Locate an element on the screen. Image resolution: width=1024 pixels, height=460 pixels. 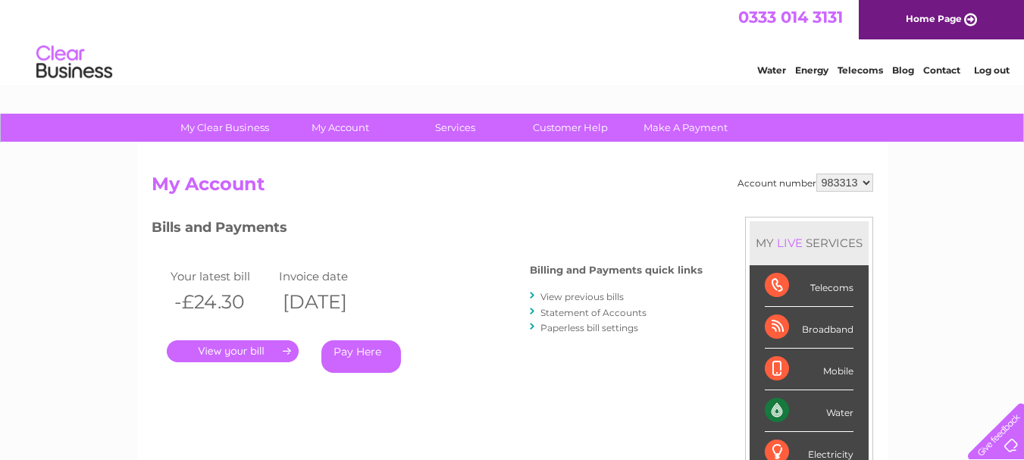
a: Water is located at coordinates (771, 70).